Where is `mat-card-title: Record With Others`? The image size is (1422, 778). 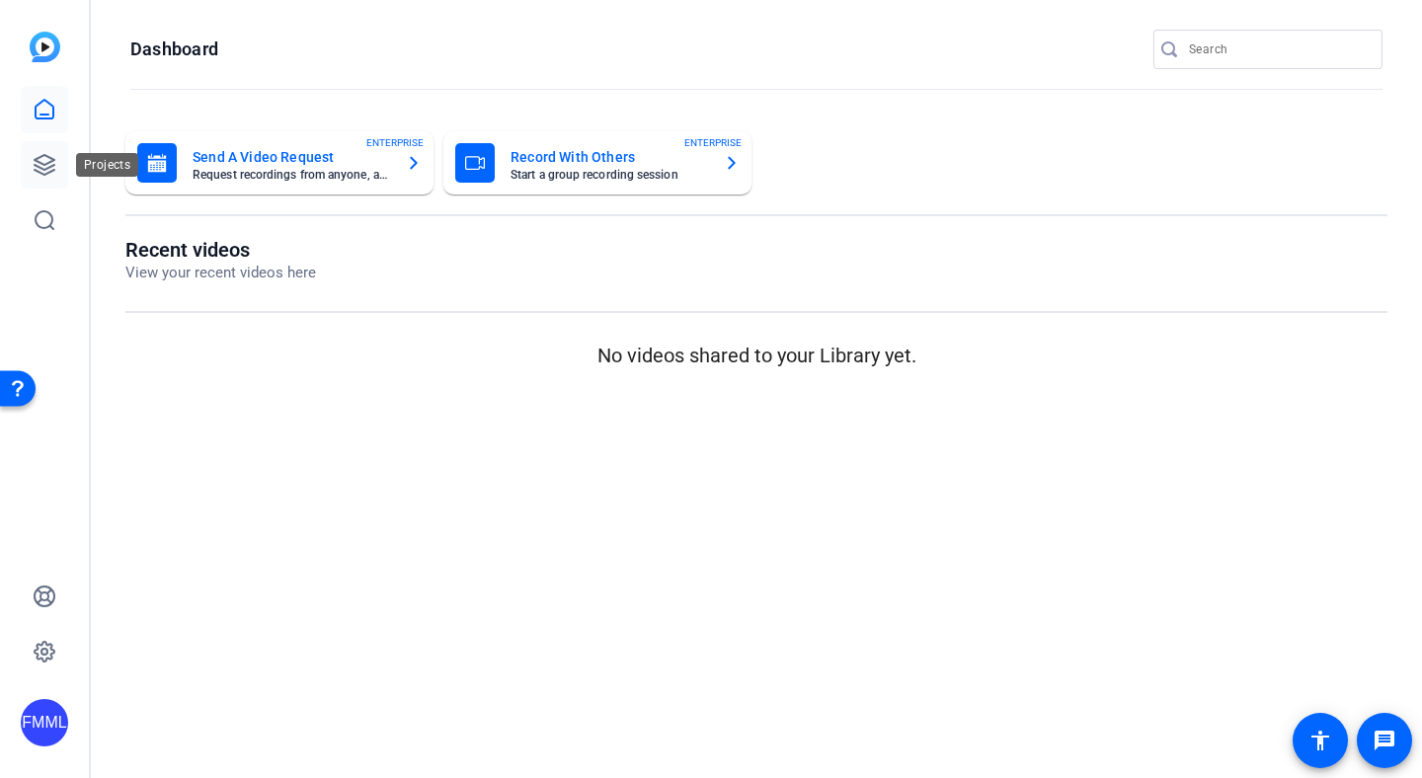 mat-card-title: Record With Others is located at coordinates (609, 157).